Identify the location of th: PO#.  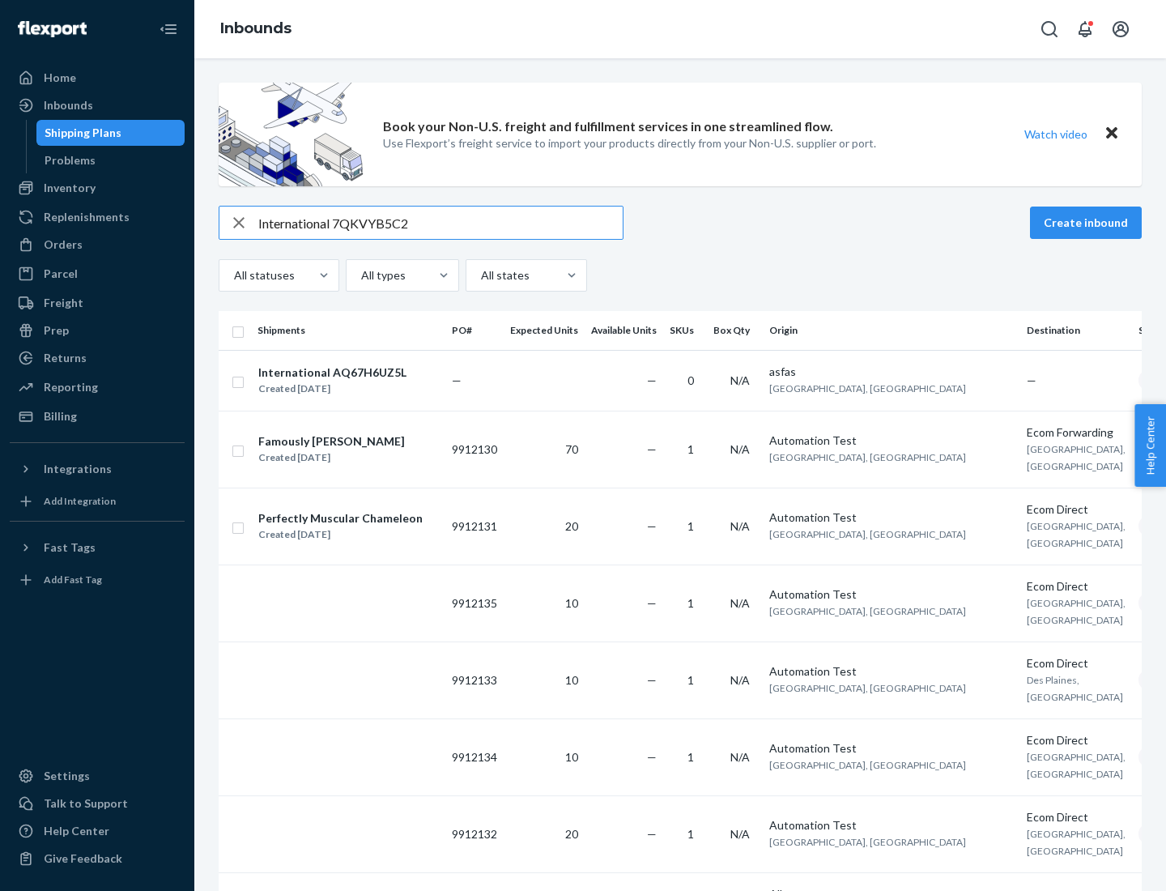
(474, 330).